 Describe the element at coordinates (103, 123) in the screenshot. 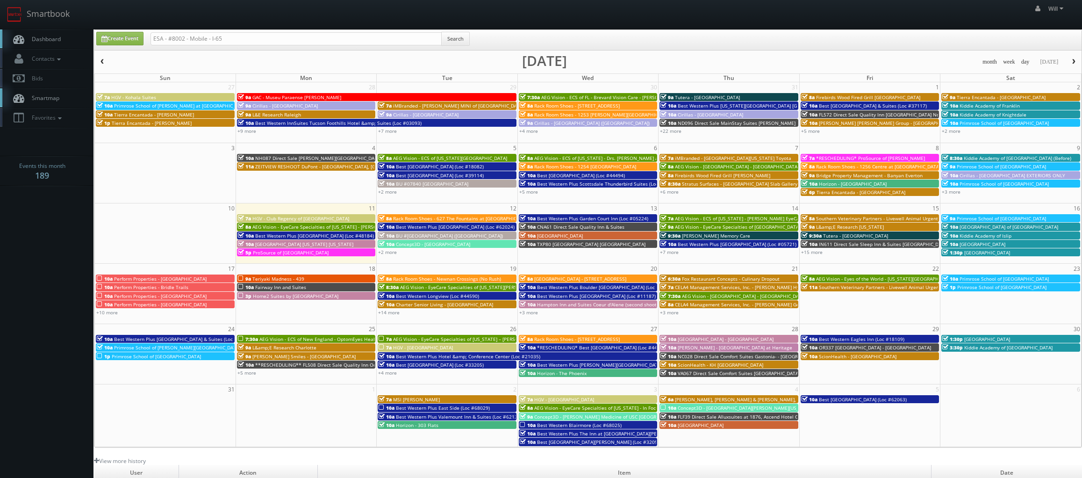

I see `span: 1p` at that location.